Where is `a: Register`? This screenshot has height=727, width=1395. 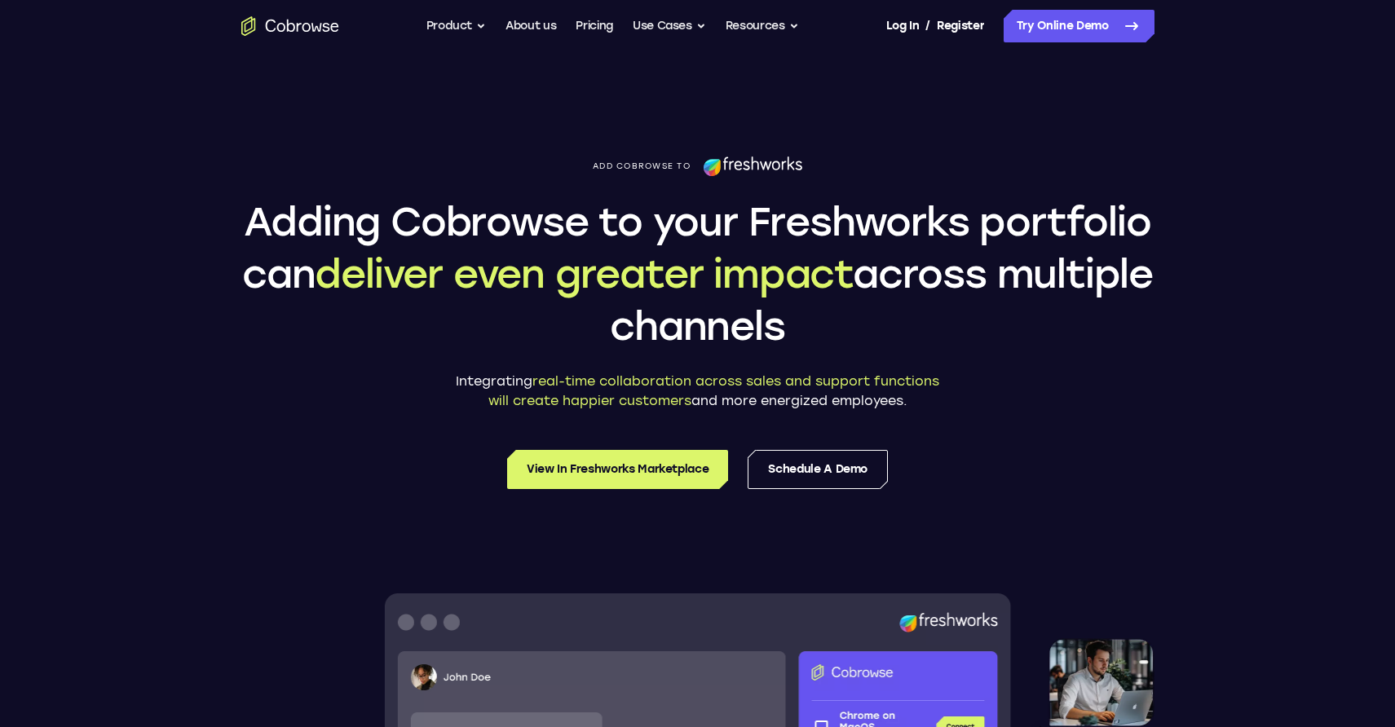
a: Register is located at coordinates (960, 26).